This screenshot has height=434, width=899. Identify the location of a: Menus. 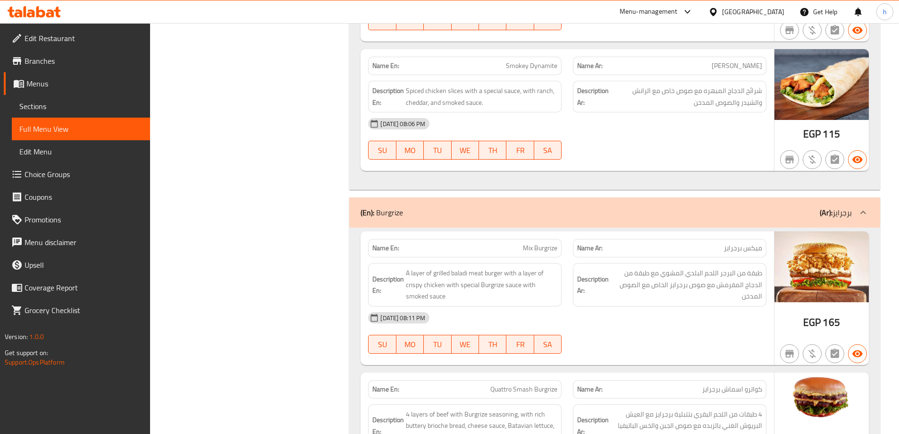
(77, 84).